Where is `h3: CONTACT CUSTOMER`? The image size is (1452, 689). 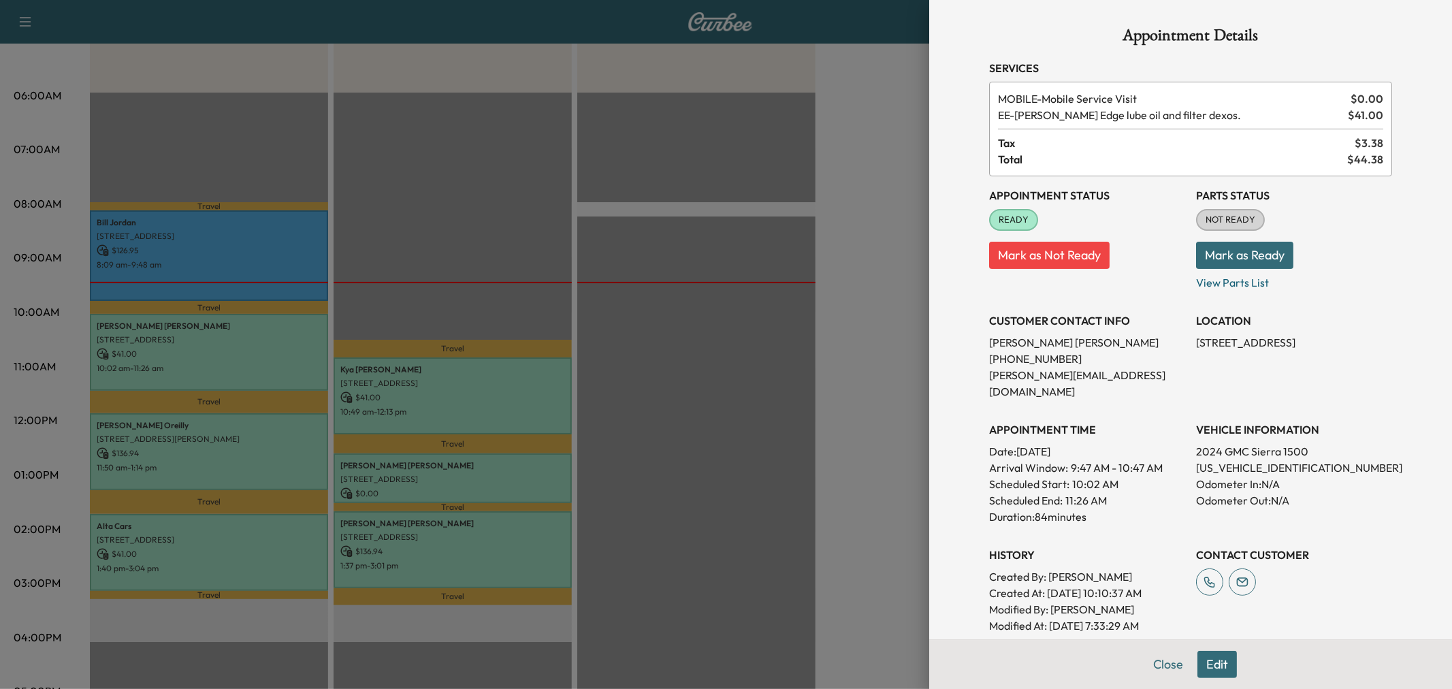
h3: CONTACT CUSTOMER is located at coordinates (1294, 555).